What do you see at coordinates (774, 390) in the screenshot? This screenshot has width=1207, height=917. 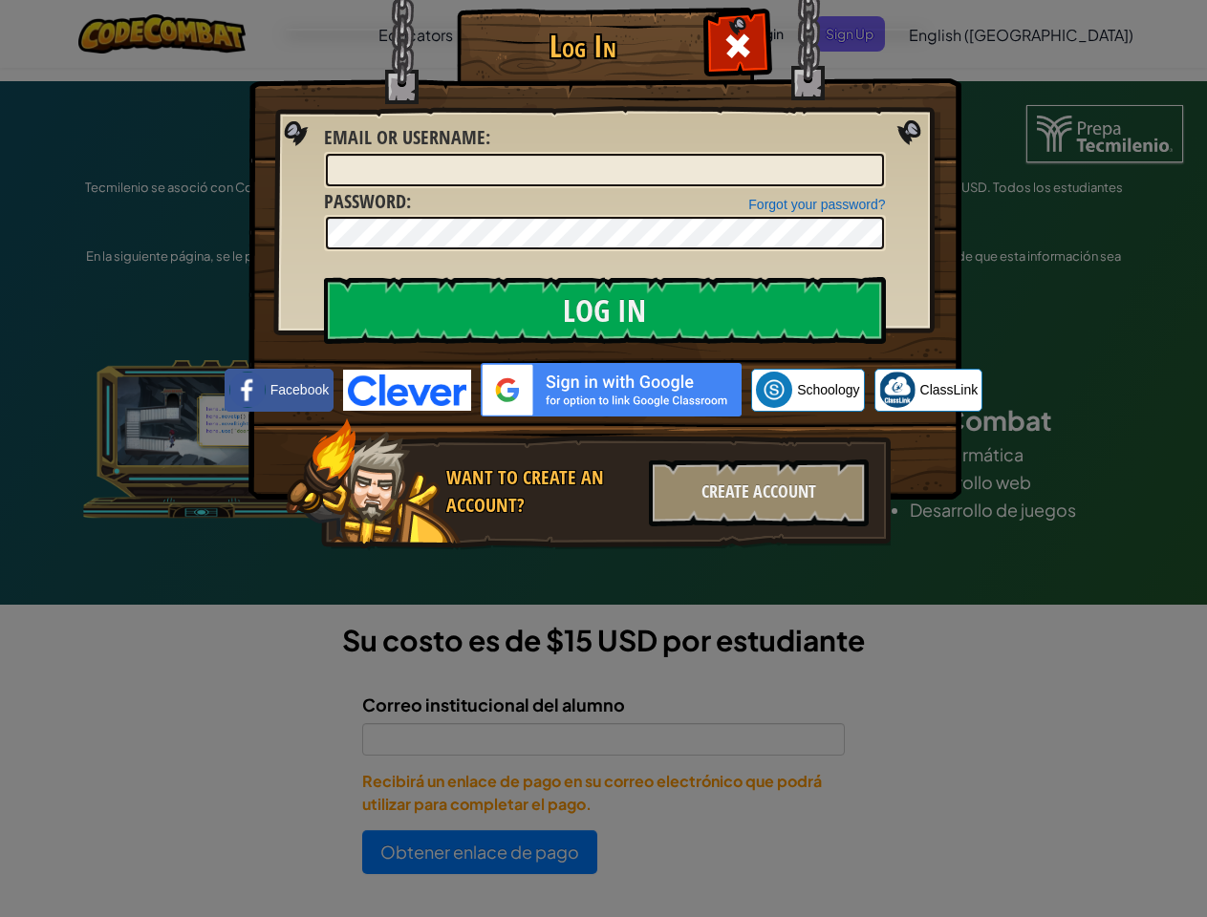 I see `img: schoology.png` at bounding box center [774, 390].